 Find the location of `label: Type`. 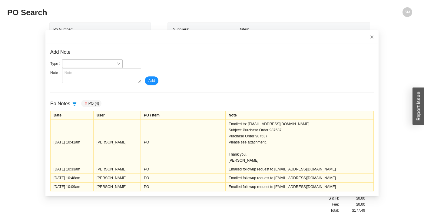

label: Type is located at coordinates (56, 64).